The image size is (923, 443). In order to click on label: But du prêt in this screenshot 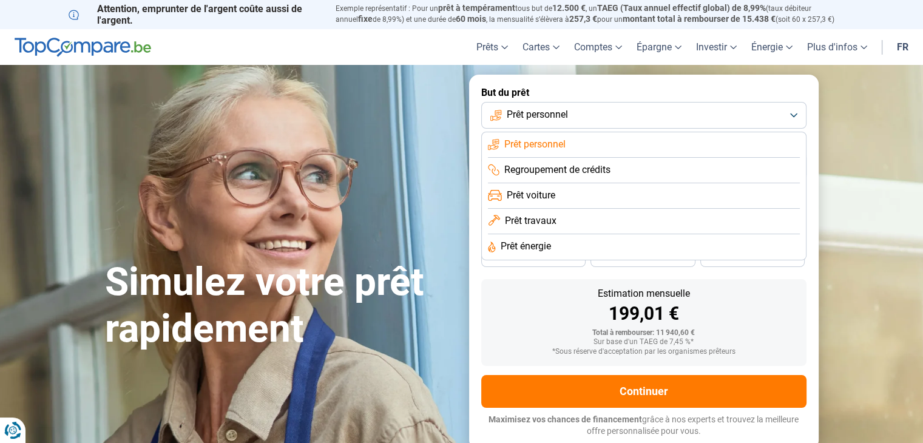, I will do `click(644, 92)`.